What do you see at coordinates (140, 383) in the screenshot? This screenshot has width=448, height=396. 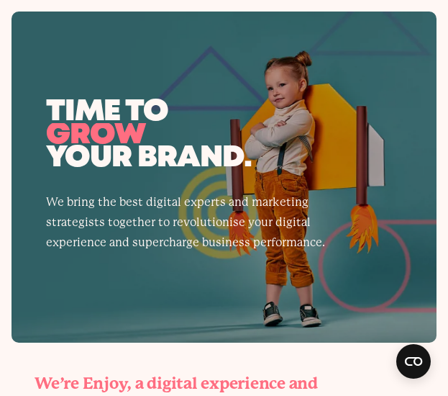 I see `div: a` at bounding box center [140, 383].